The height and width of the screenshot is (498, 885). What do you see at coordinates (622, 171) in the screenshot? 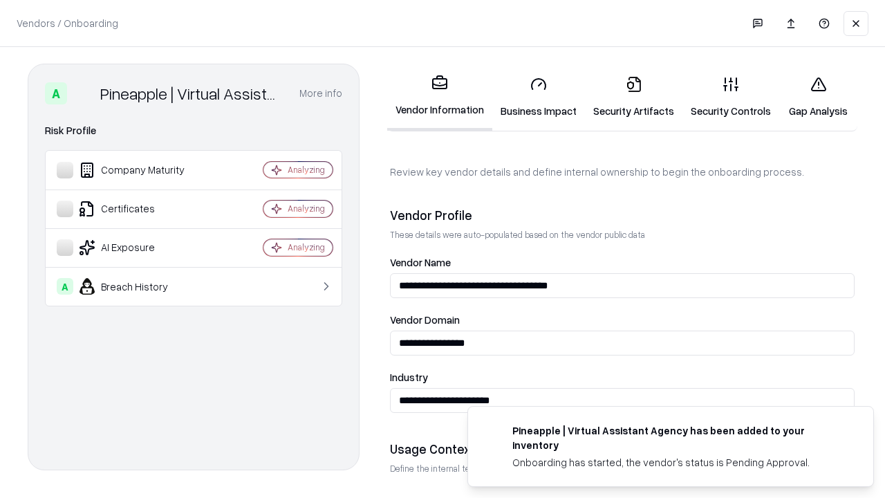
I see `p: Review key vendor details and define internal ownership to begin the onboarding process.` at bounding box center [622, 171].